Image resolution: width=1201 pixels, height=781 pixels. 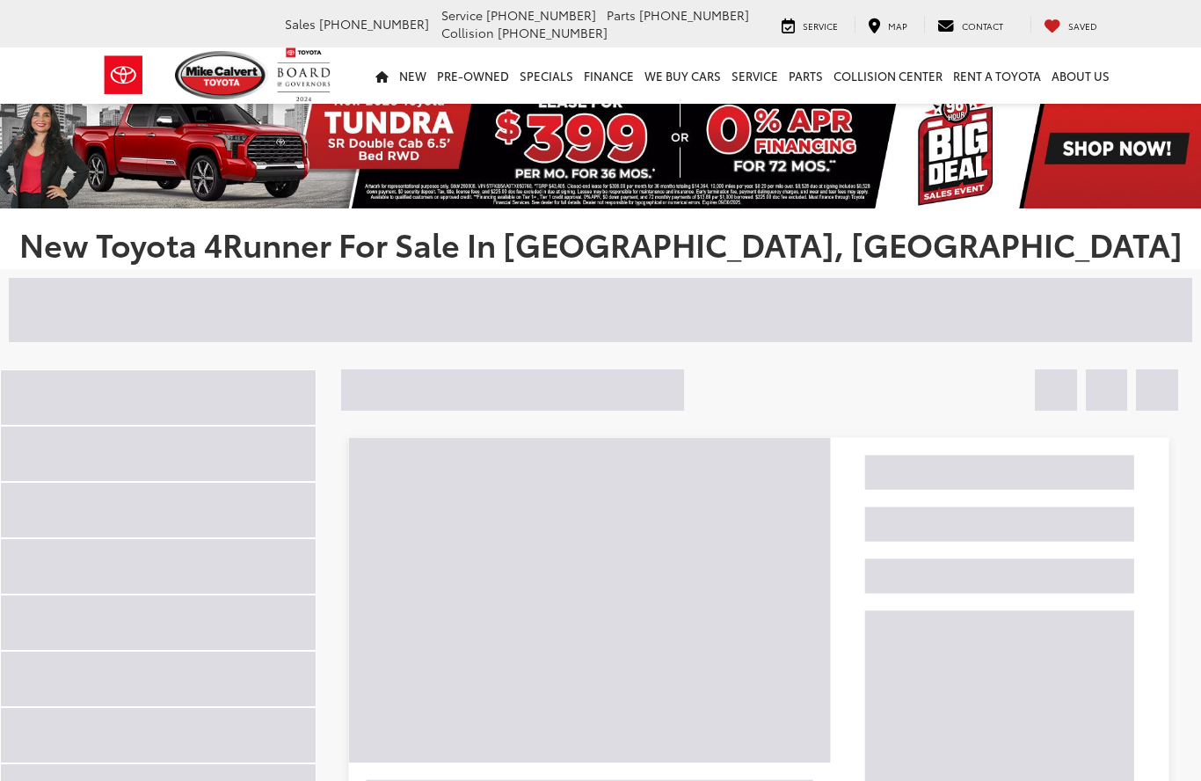 I want to click on span: Contact, so click(x=982, y=26).